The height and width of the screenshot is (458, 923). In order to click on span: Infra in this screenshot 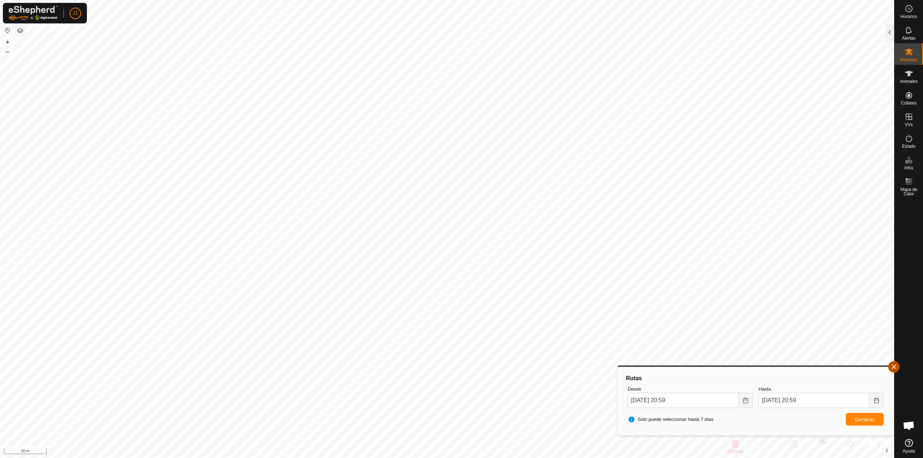, I will do `click(909, 168)`.